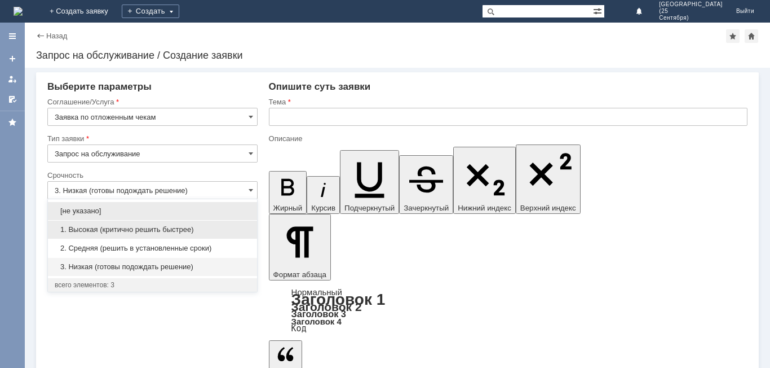 This screenshot has width=770, height=368. I want to click on a: Заголовок 2, so click(327, 306).